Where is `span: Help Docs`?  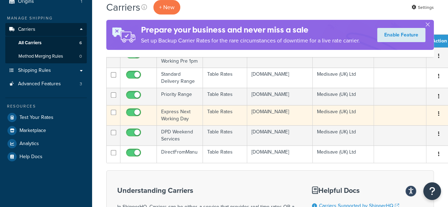
span: Help Docs is located at coordinates (31, 157).